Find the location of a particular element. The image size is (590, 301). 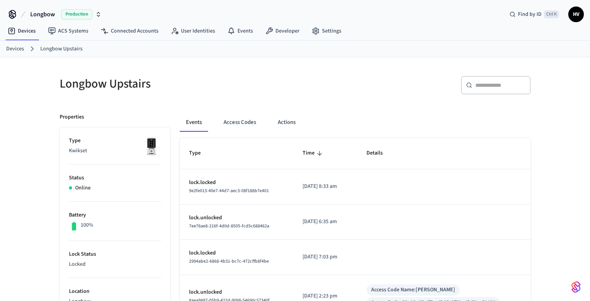

div: Find by IDCtrl K is located at coordinates (535, 14).